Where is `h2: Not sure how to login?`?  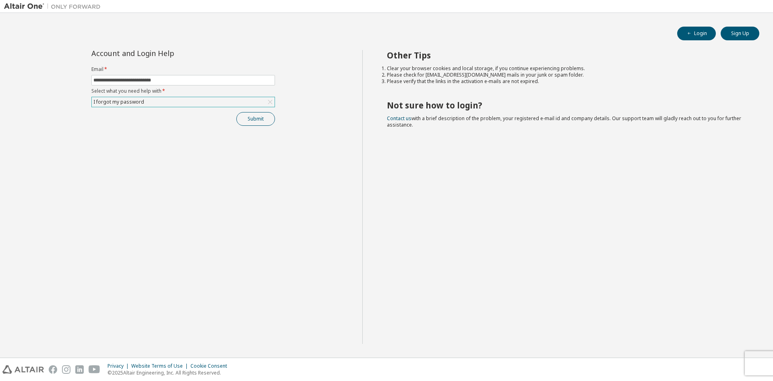
h2: Not sure how to login? is located at coordinates (566, 105).